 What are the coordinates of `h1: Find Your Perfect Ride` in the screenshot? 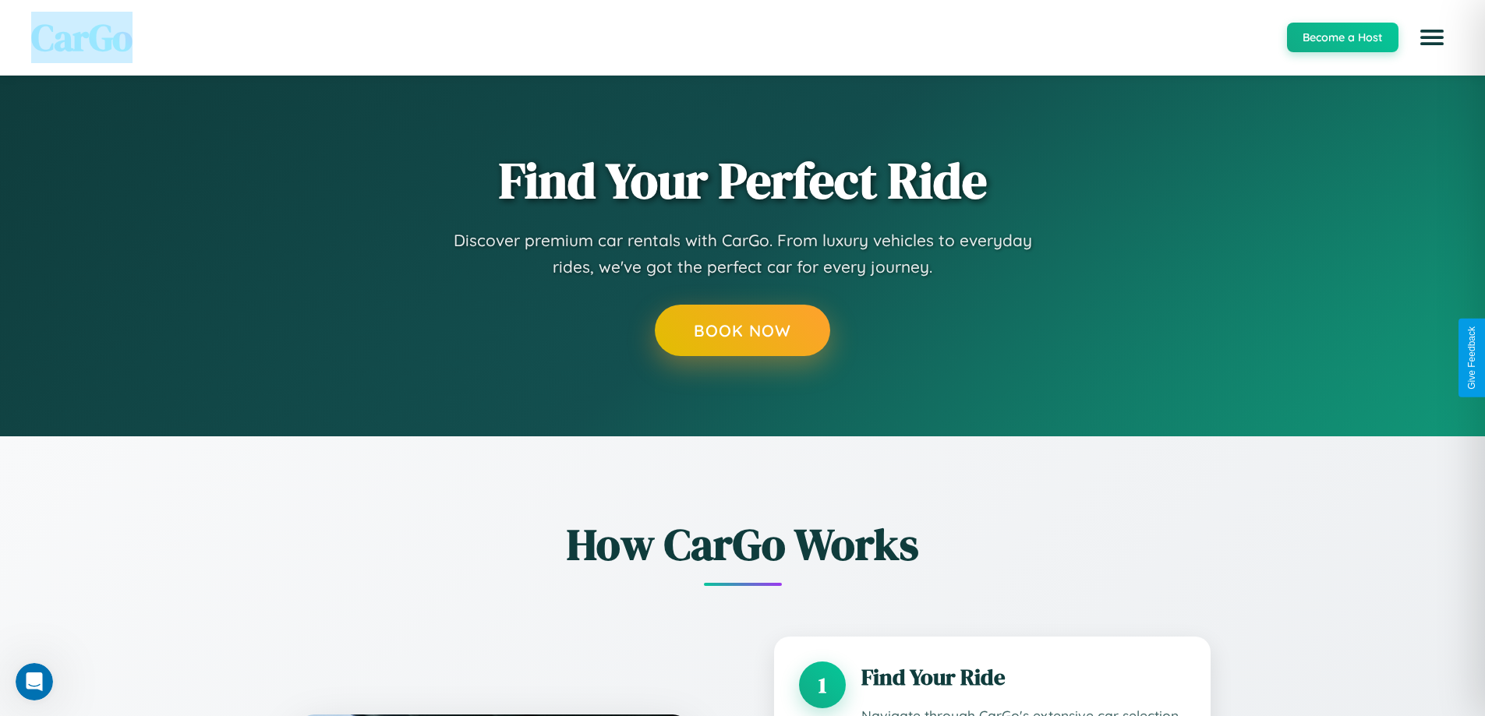 It's located at (743, 181).